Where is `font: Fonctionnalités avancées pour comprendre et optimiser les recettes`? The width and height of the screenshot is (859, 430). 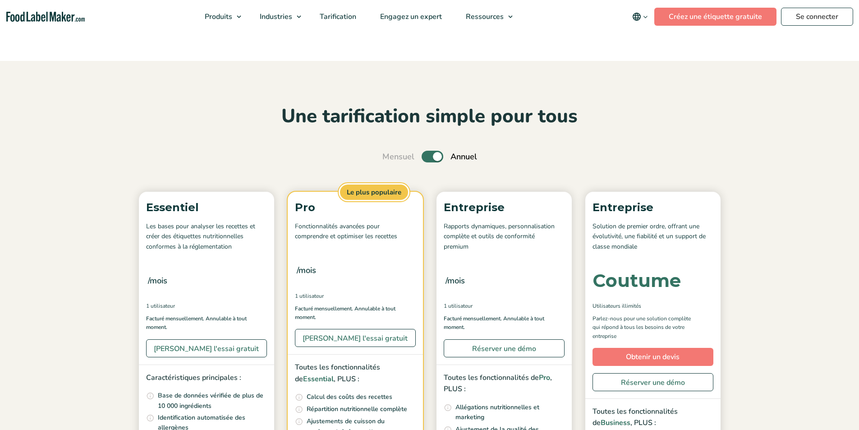 font: Fonctionnalités avancées pour comprendre et optimiser les recettes is located at coordinates (346, 231).